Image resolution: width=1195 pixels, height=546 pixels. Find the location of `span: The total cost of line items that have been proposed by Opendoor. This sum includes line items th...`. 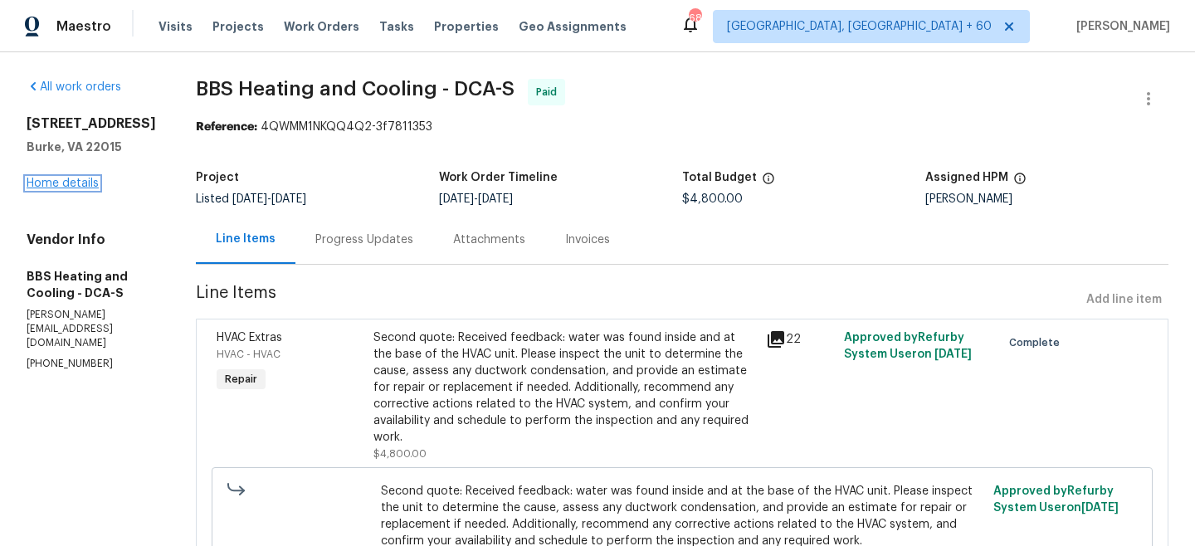

span: The total cost of line items that have been proposed by Opendoor. This sum includes line items th... is located at coordinates (769, 183).